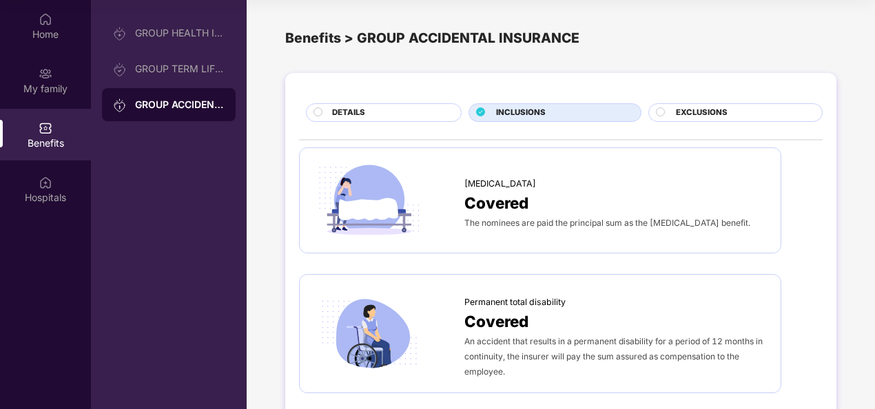  What do you see at coordinates (514, 302) in the screenshot?
I see `span: Permanent total disability` at bounding box center [514, 302].